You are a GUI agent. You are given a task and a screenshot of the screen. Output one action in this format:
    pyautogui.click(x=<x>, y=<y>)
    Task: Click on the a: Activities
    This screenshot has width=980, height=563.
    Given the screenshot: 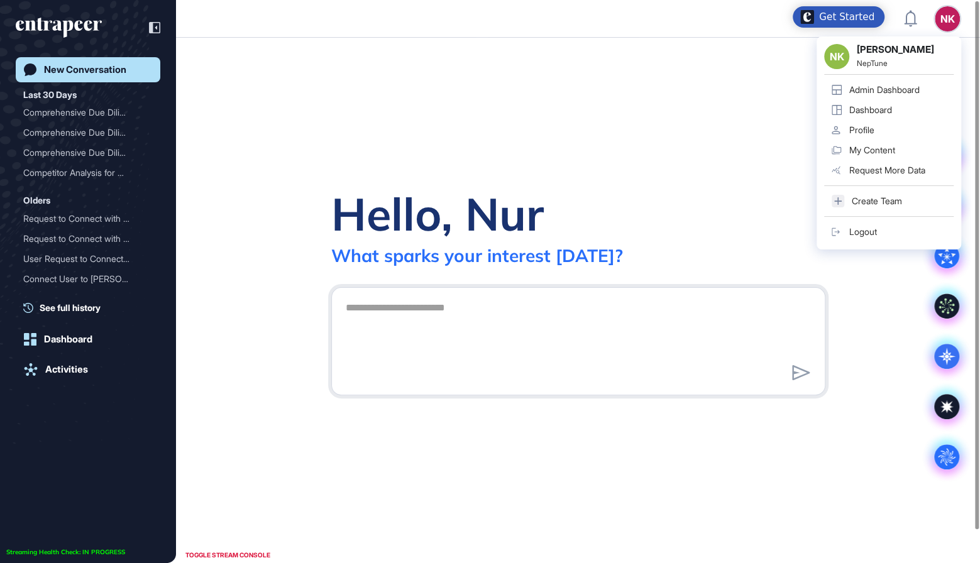 What is the action you would take?
    pyautogui.click(x=88, y=369)
    